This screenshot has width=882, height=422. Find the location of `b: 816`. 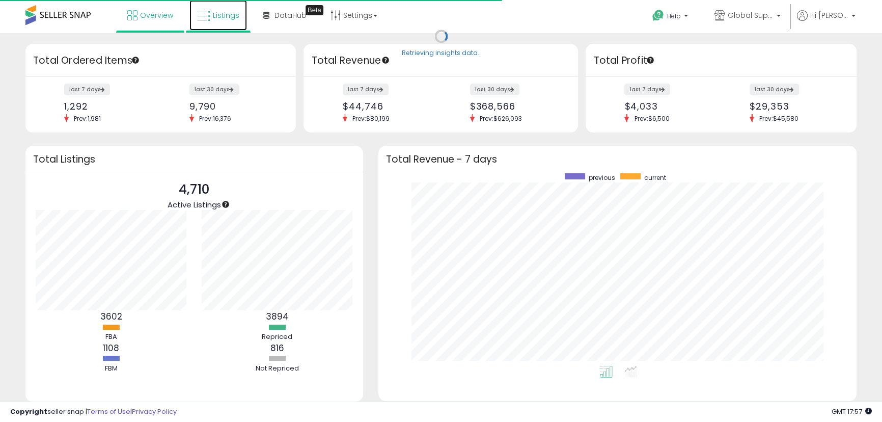

b: 816 is located at coordinates (277, 348).